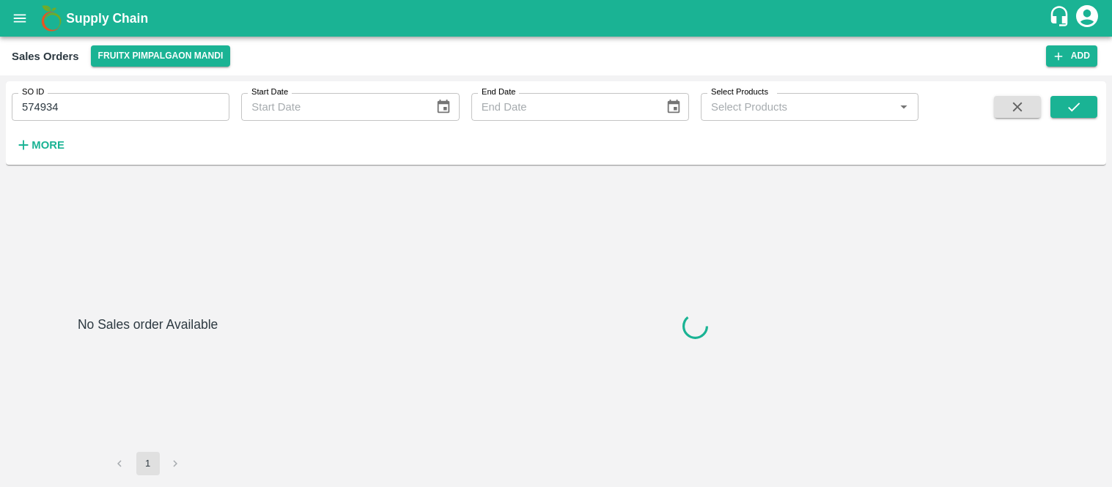 The image size is (1112, 487). I want to click on button: Open, so click(903, 107).